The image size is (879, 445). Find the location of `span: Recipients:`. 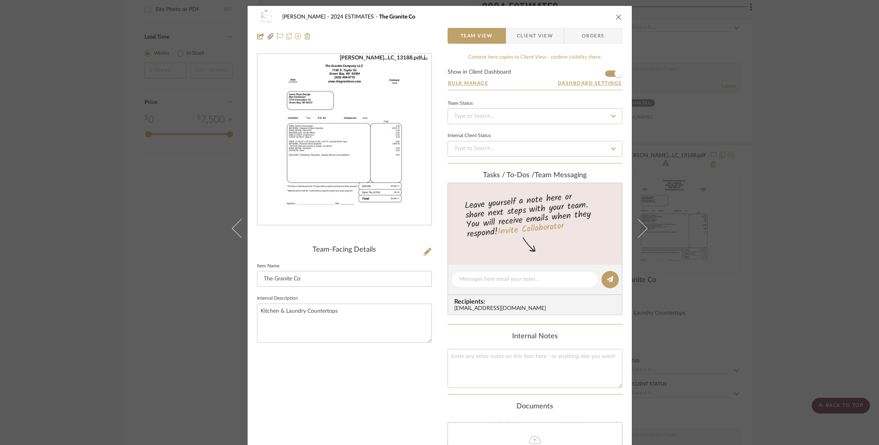

span: Recipients: is located at coordinates (537, 302).